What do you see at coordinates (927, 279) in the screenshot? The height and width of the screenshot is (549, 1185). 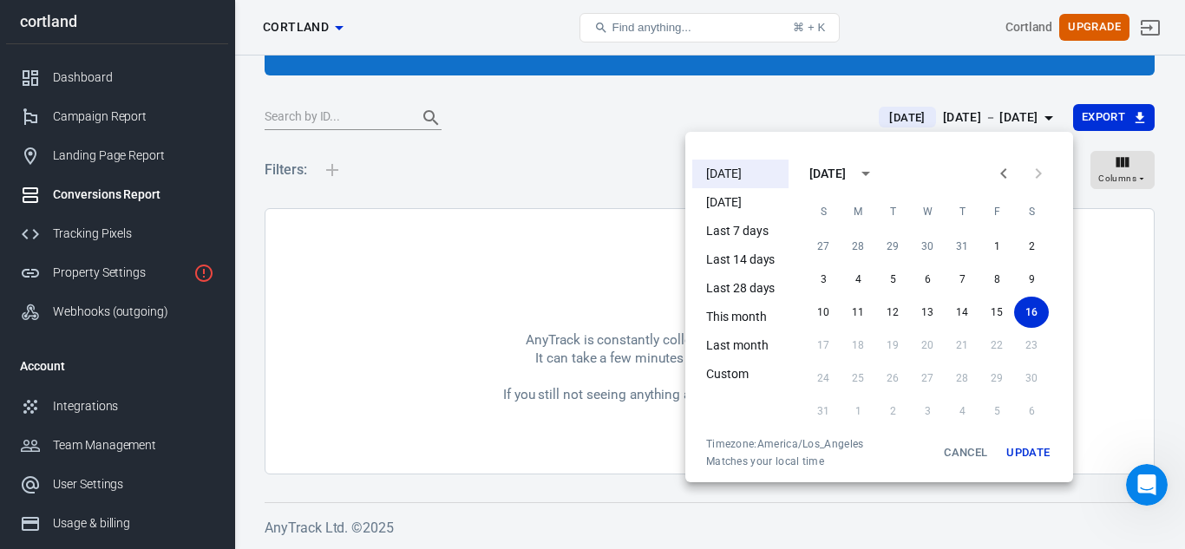 I see `button: 6` at bounding box center [927, 279].